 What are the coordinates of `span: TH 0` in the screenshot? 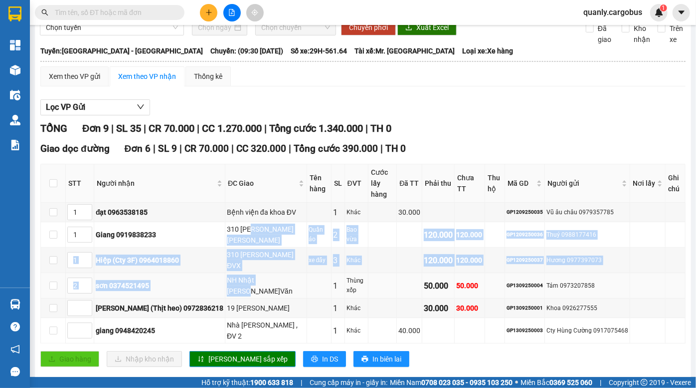 It's located at (396, 148).